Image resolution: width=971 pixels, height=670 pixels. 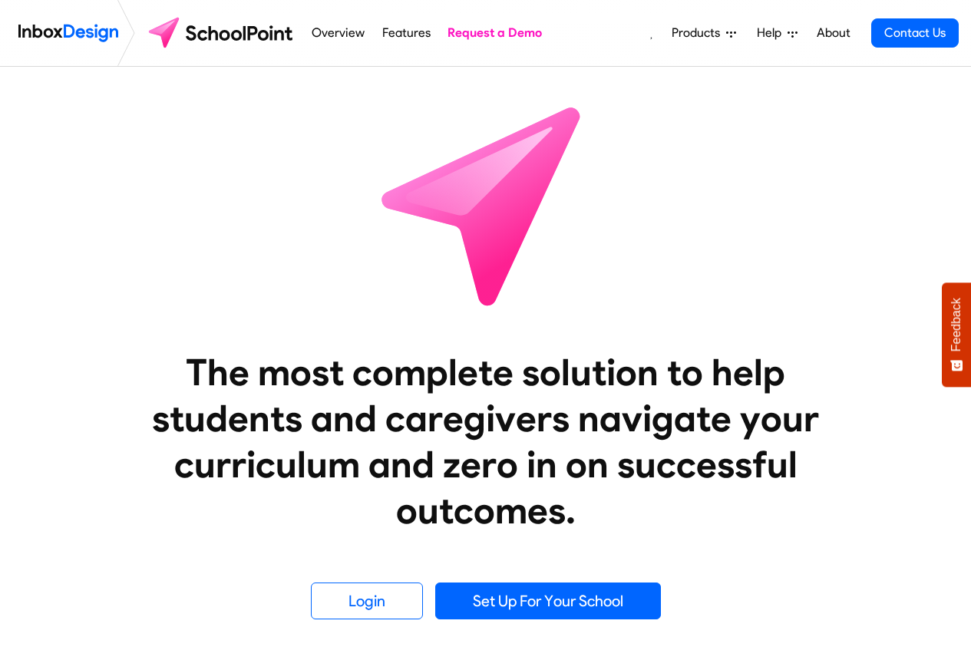 What do you see at coordinates (772, 33) in the screenshot?
I see `span: Help` at bounding box center [772, 33].